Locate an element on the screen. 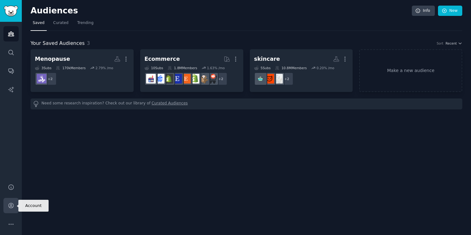 This screenshot has width=471, height=235. img: Skincare_Addiction is located at coordinates (260, 78).